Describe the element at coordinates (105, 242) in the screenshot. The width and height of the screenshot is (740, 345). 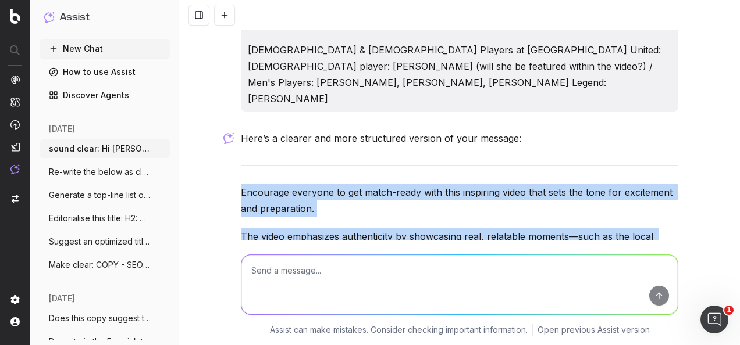
I see `button: Suggest an optimized title and descripti` at that location.